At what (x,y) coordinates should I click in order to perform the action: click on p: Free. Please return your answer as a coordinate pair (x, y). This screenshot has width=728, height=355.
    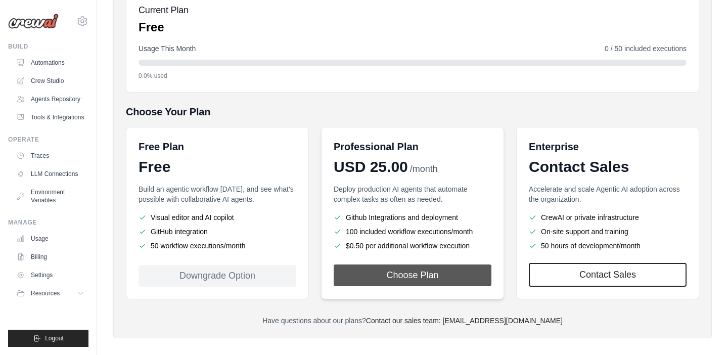
    Looking at the image, I should click on (163, 27).